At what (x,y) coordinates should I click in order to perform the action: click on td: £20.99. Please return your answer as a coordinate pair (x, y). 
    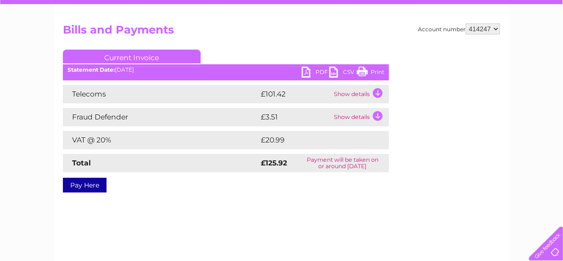
    Looking at the image, I should click on (314, 140).